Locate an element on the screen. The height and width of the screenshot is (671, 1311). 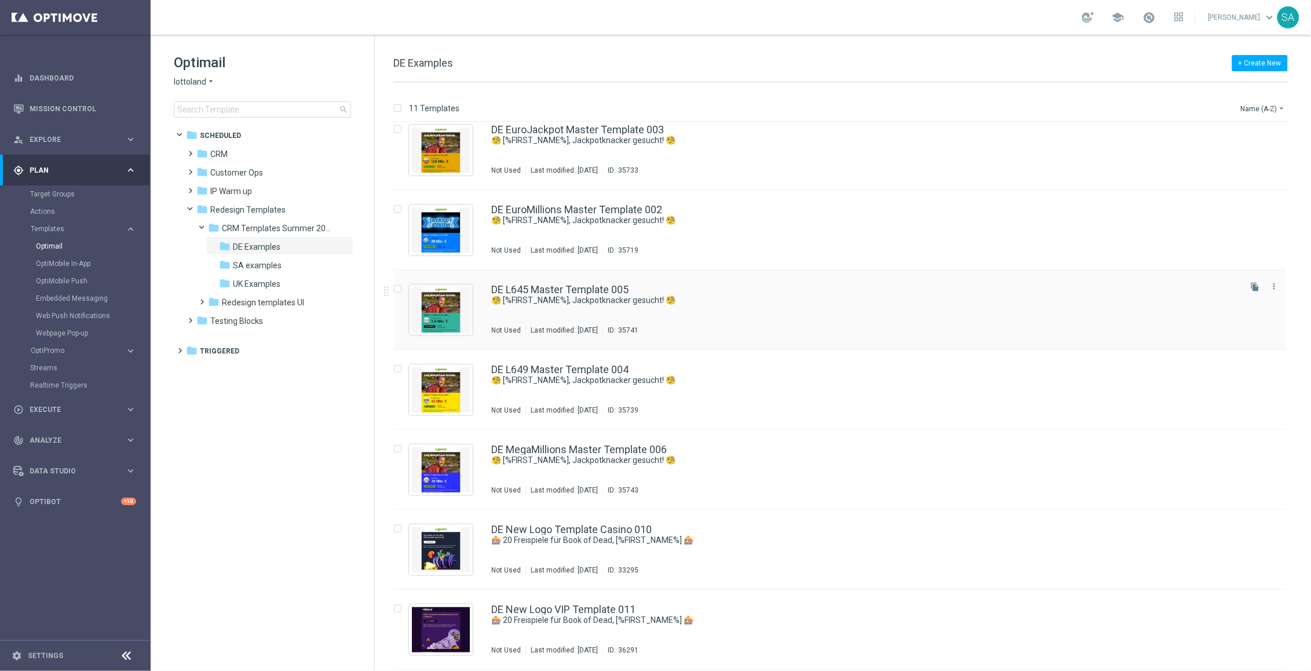
span: Plan is located at coordinates (77, 170).